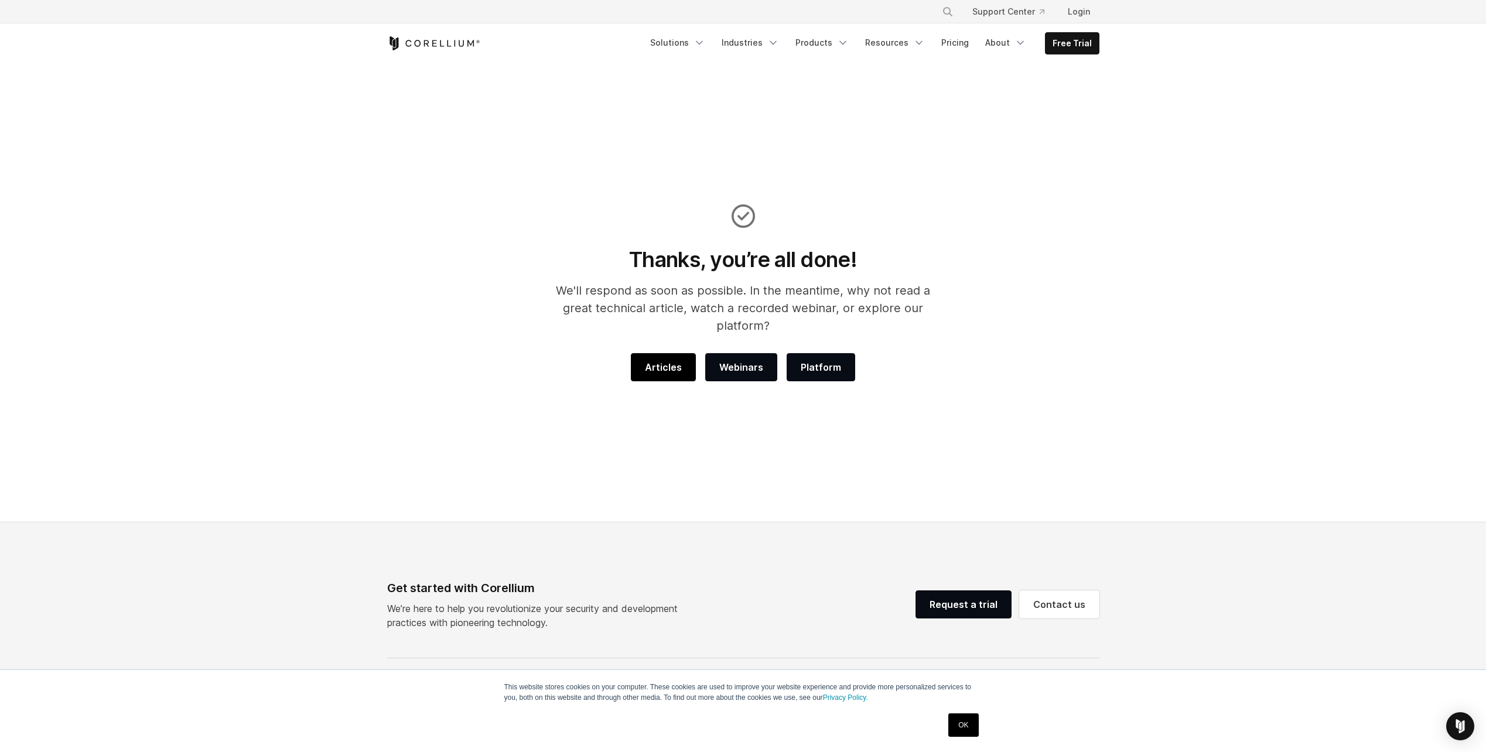 The width and height of the screenshot is (1486, 752). I want to click on a: Solutions, so click(678, 43).